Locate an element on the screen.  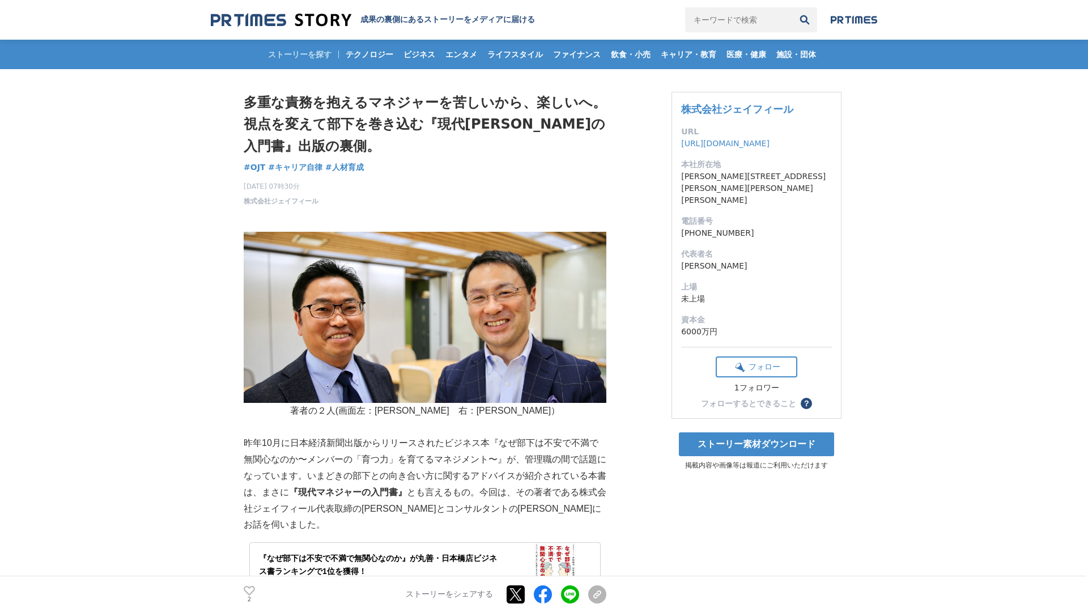
button: フォロー is located at coordinates (757, 367).